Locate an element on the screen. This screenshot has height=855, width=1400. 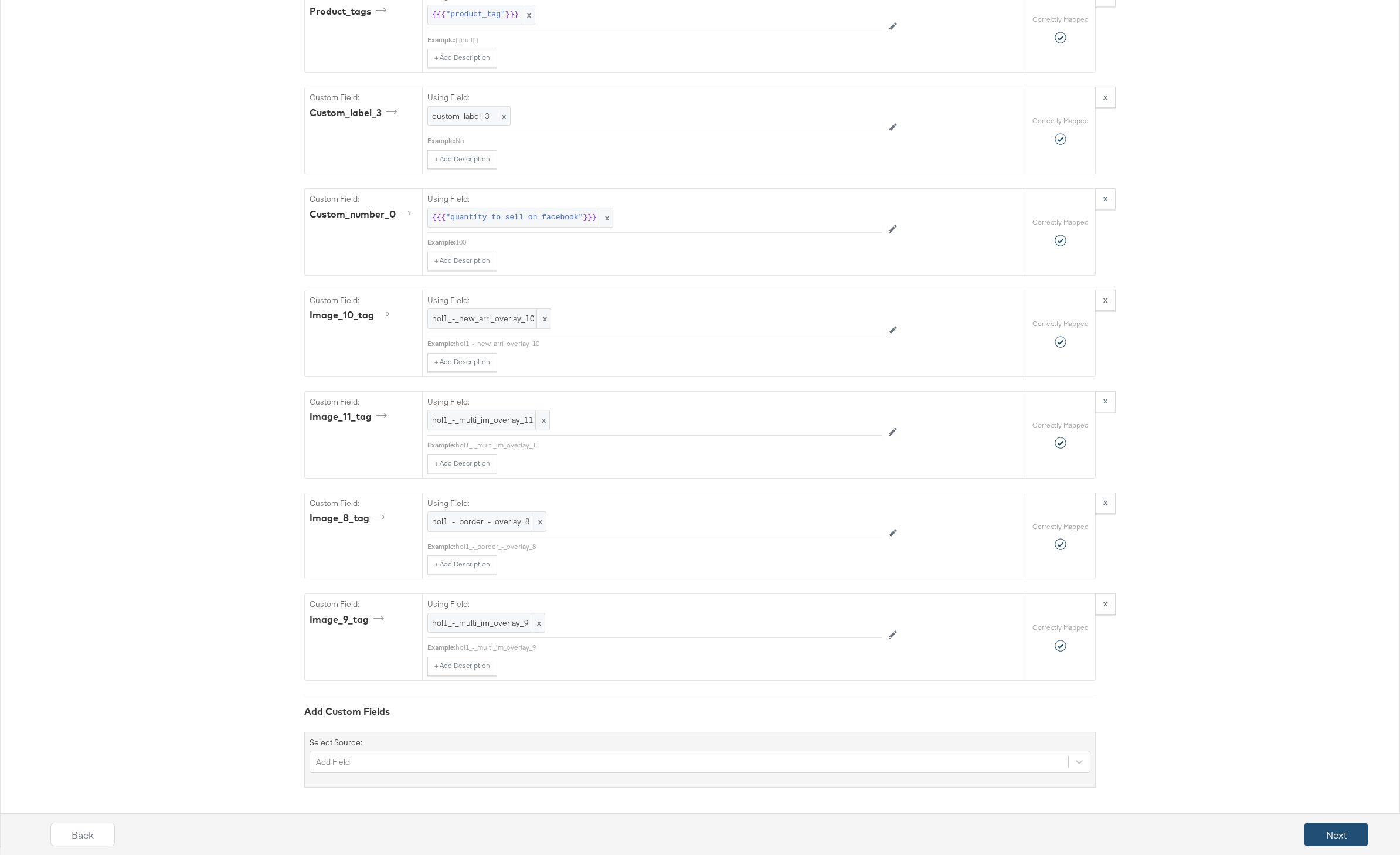
div: ['[null]'] is located at coordinates (669, 39).